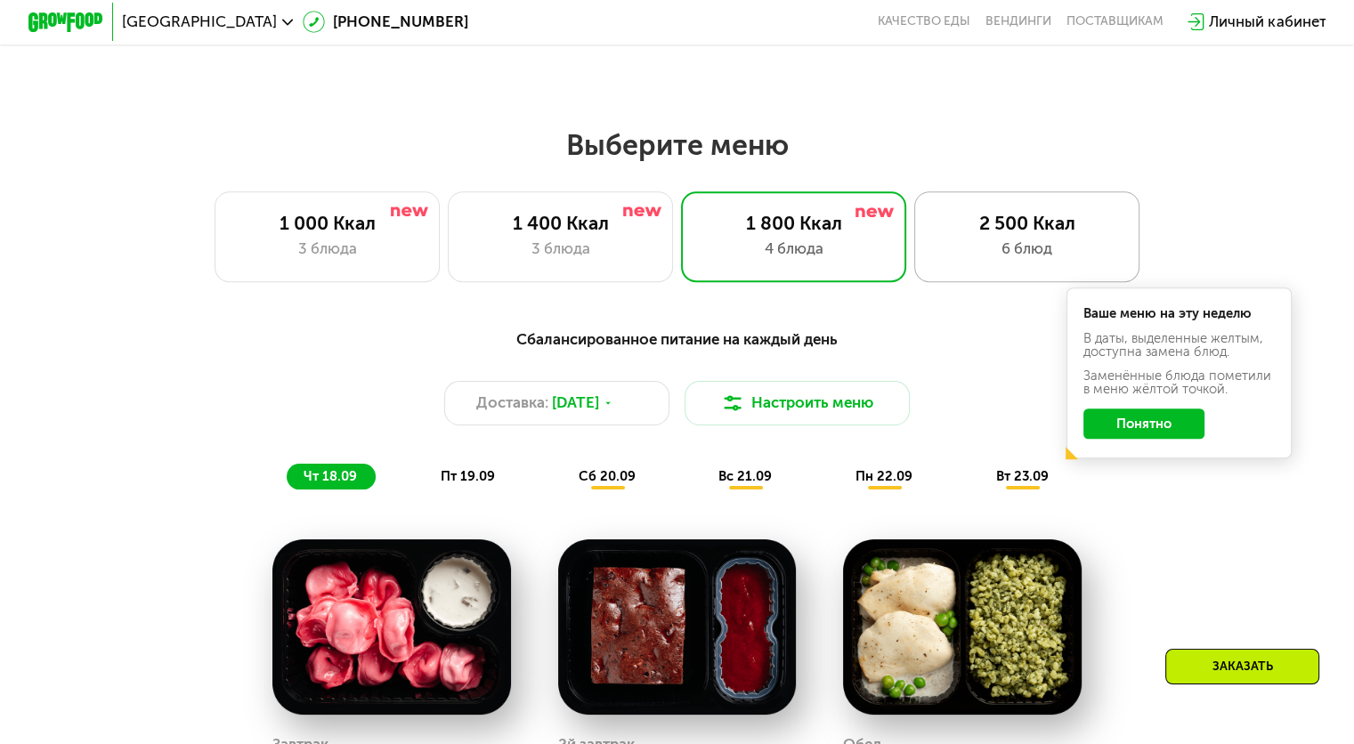 The width and height of the screenshot is (1354, 744). Describe the element at coordinates (1179, 345) in the screenshot. I see `div: В даты, выделенные желтым, доступна замена блюд.` at that location.